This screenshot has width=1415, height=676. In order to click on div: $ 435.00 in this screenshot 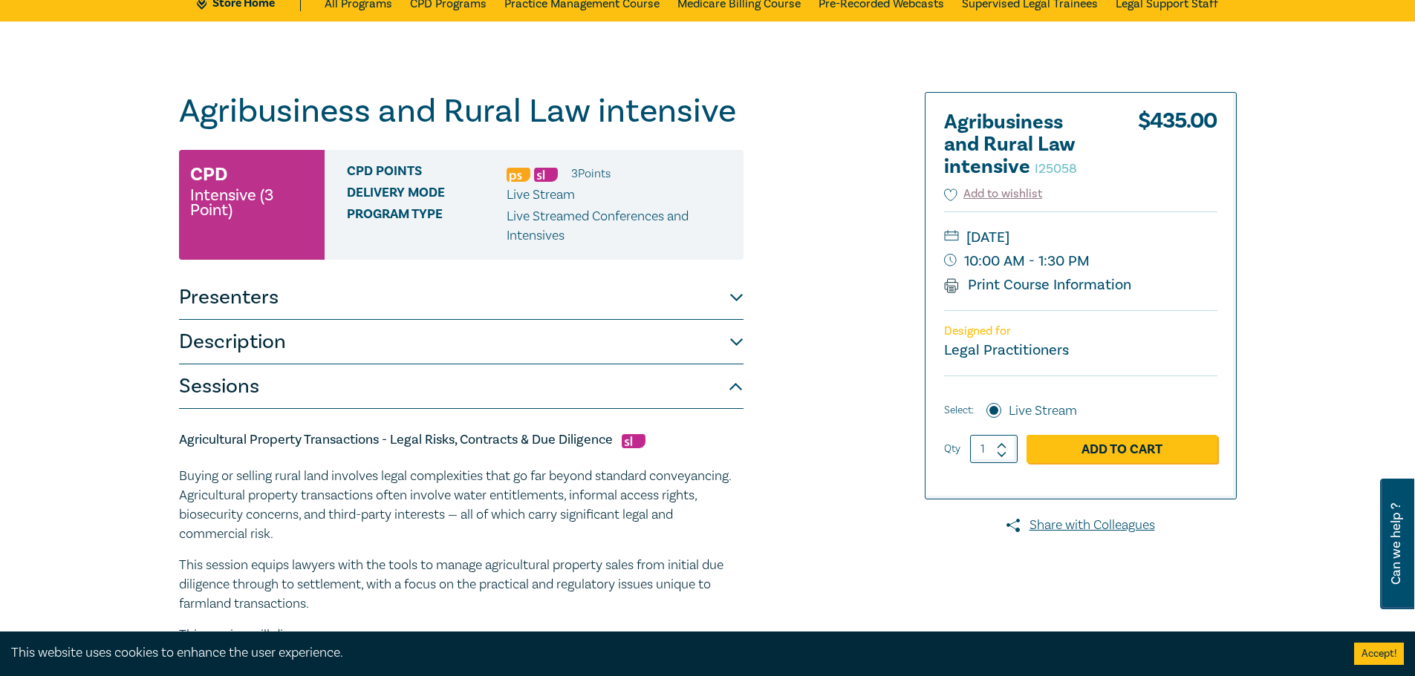, I will do `click(1177, 149)`.